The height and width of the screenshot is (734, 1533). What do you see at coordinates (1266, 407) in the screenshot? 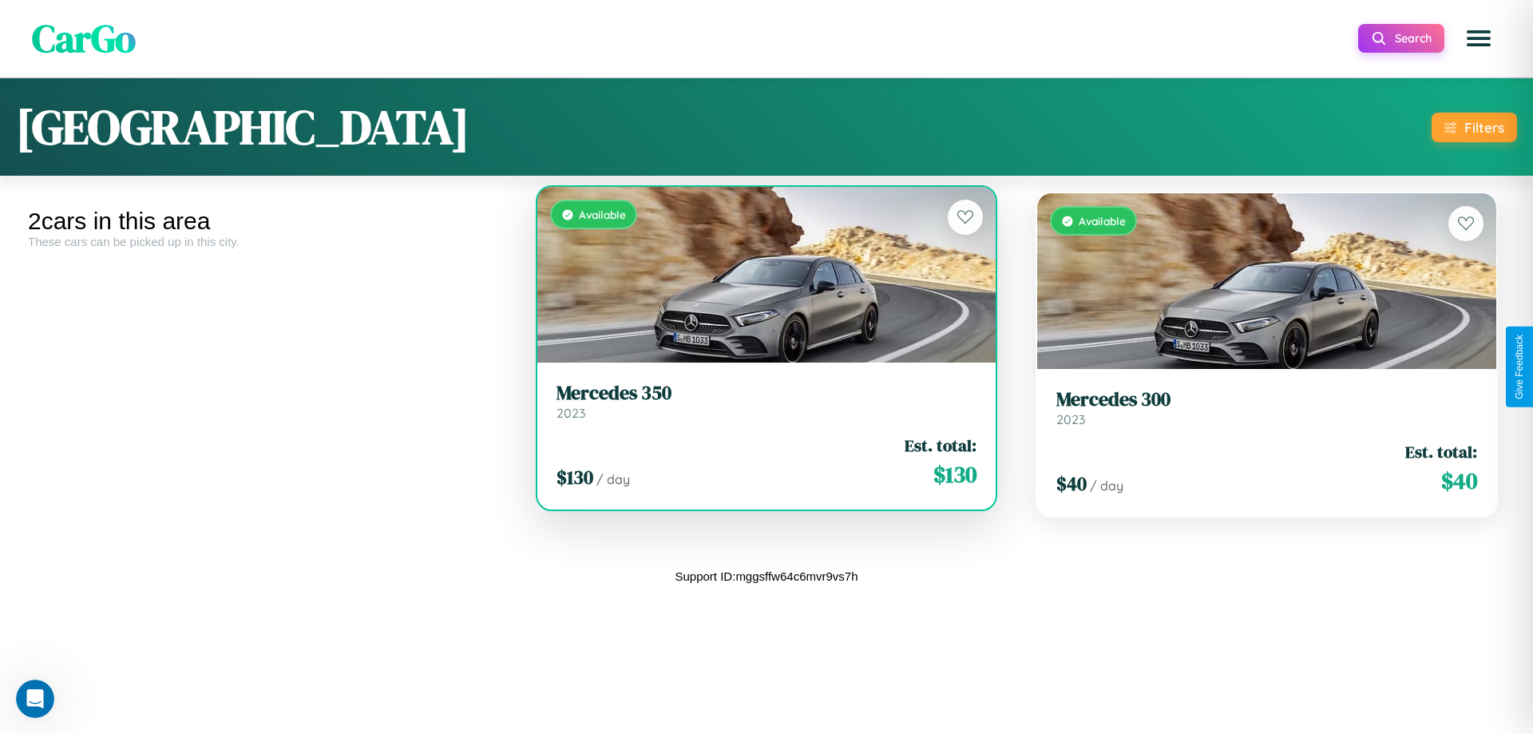
I see `a: Mercedes 3002023` at bounding box center [1266, 407].